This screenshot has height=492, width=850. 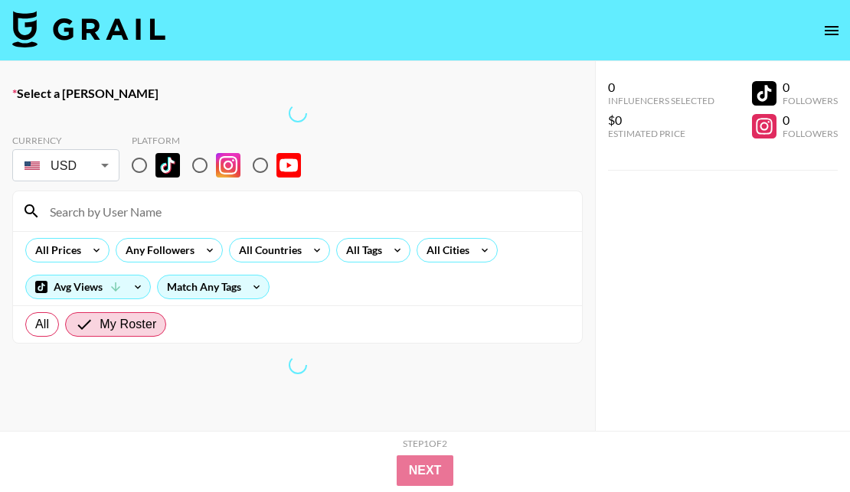 I want to click on span: All, so click(x=42, y=325).